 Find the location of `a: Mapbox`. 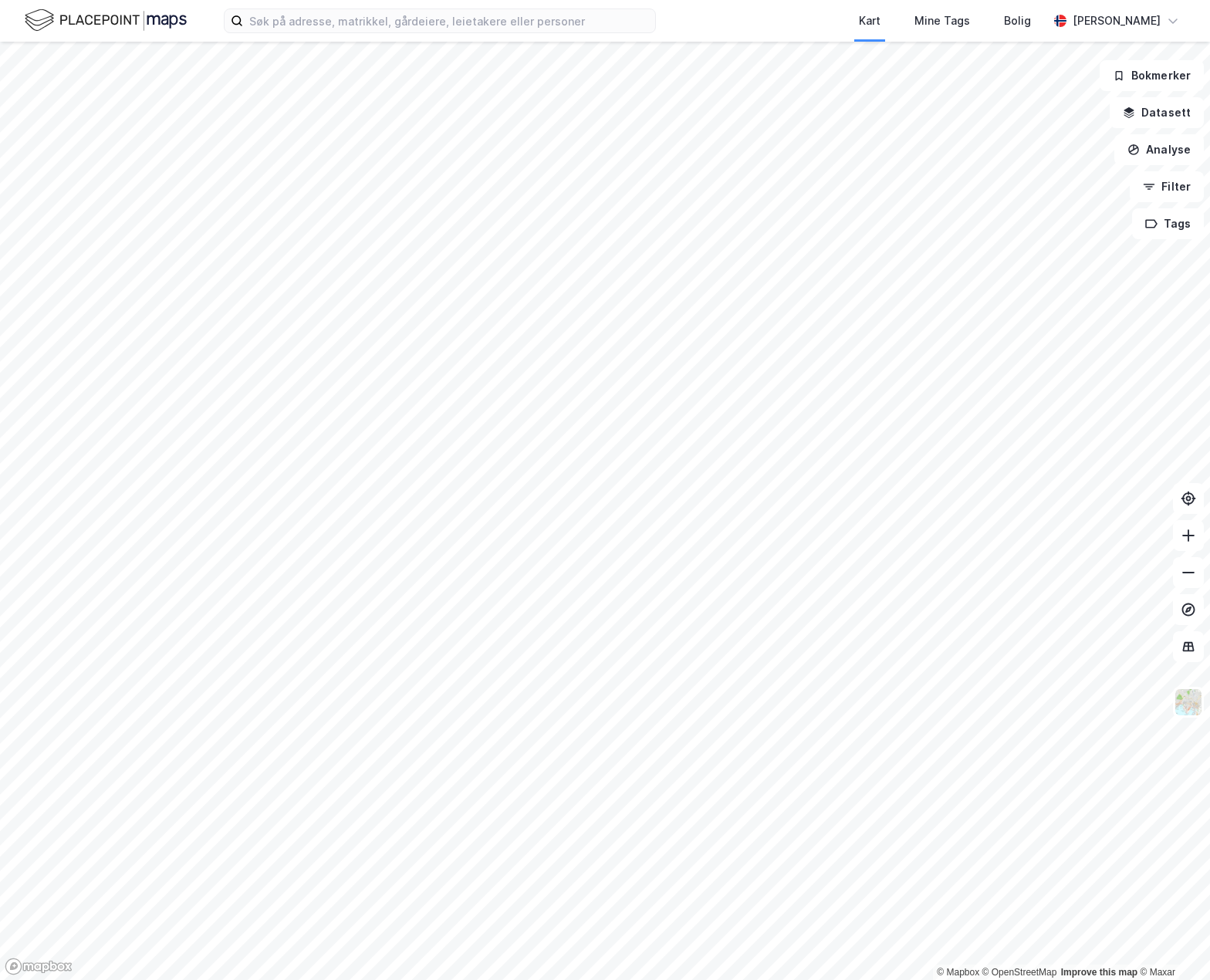

a: Mapbox is located at coordinates (958, 973).